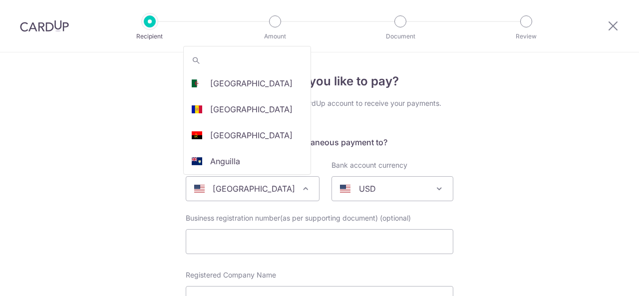 Image resolution: width=639 pixels, height=296 pixels. What do you see at coordinates (396, 218) in the screenshot?
I see `span: (optional)` at bounding box center [396, 218].